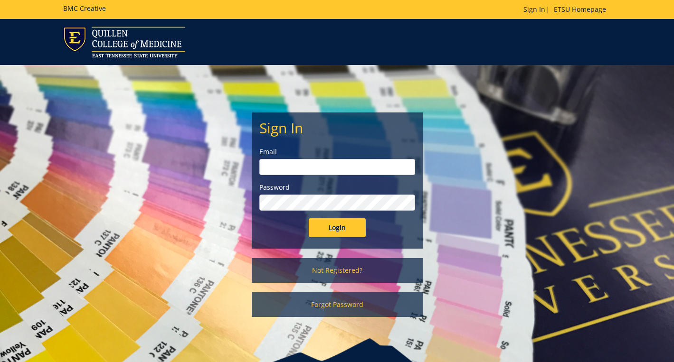  What do you see at coordinates (337, 187) in the screenshot?
I see `label: Password` at bounding box center [337, 187].